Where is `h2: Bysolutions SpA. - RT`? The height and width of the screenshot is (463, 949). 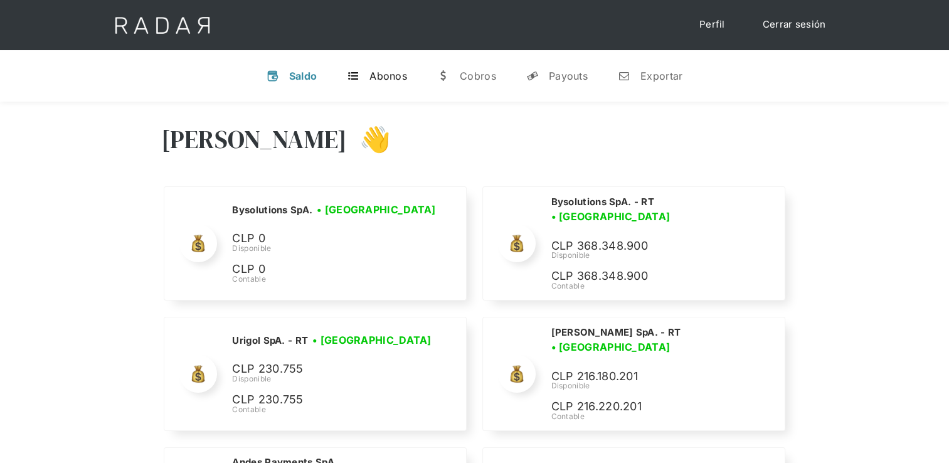 h2: Bysolutions SpA. - RT is located at coordinates (602, 202).